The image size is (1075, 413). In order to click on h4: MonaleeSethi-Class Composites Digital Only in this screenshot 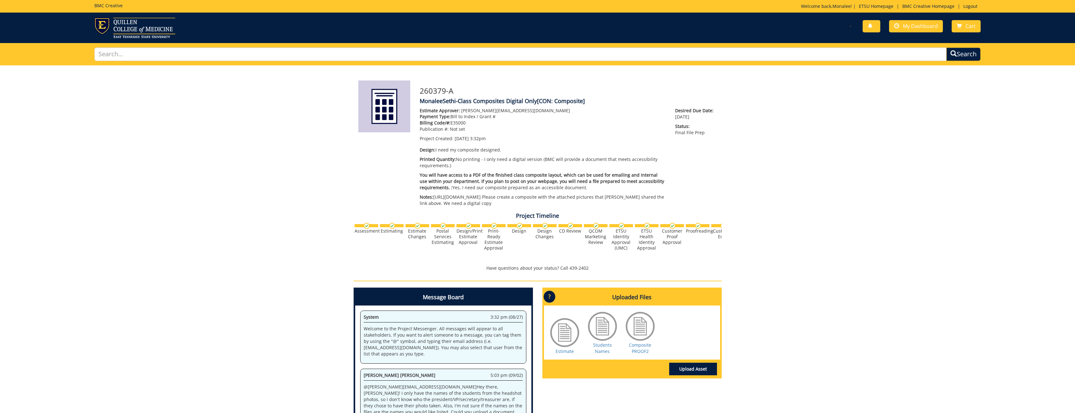, I will do `click(568, 101)`.